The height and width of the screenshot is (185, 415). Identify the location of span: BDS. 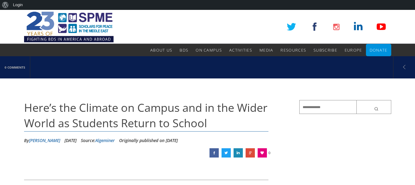
(184, 50).